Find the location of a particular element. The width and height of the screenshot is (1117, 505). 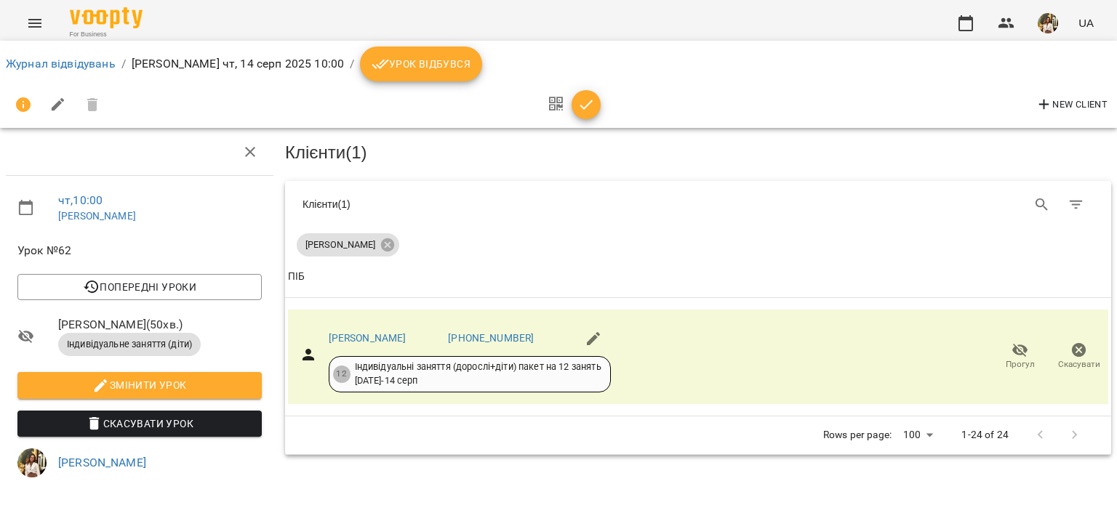

button: Скасувати Урок is located at coordinates (140, 424).